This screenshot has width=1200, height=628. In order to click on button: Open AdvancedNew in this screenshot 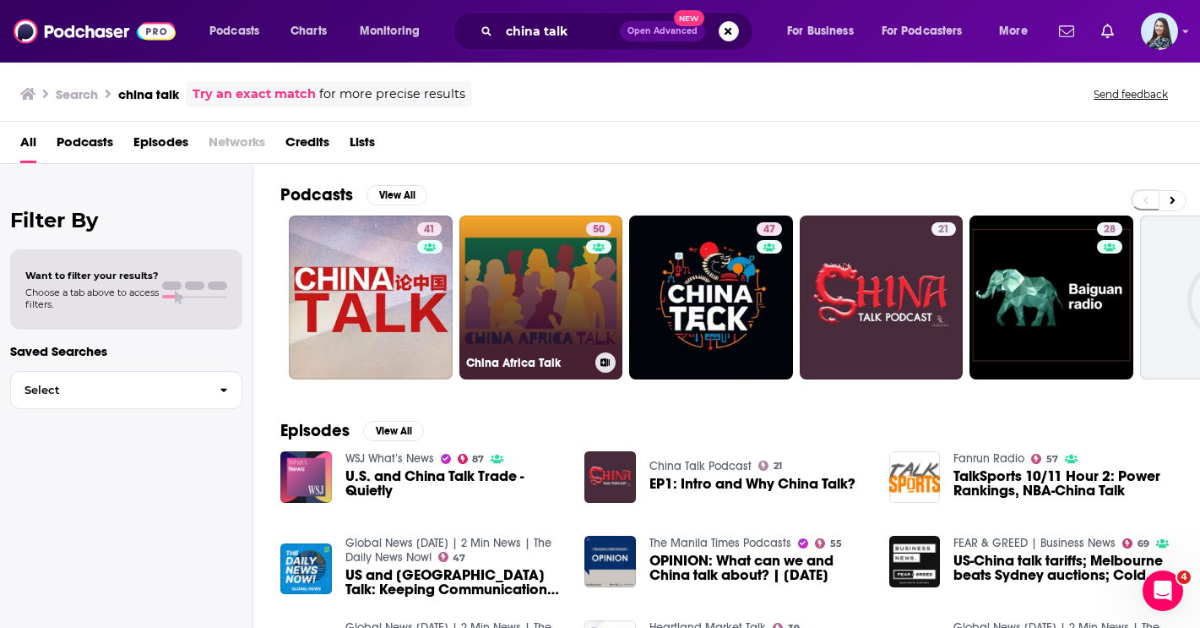, I will do `click(662, 31)`.